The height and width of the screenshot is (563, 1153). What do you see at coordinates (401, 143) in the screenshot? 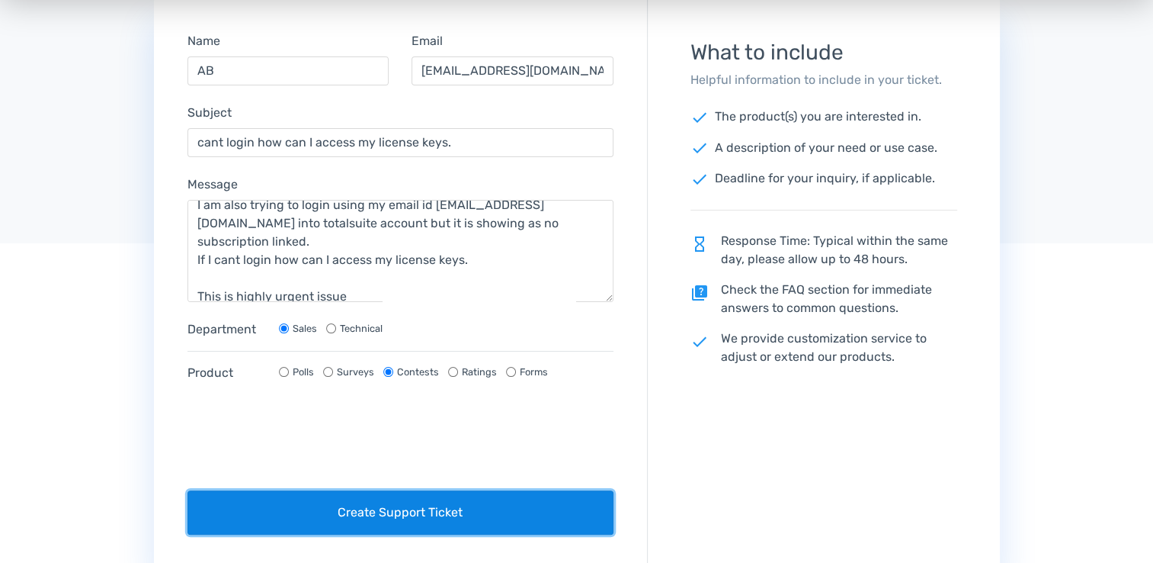
I see `input: Subject...` at bounding box center [401, 143].